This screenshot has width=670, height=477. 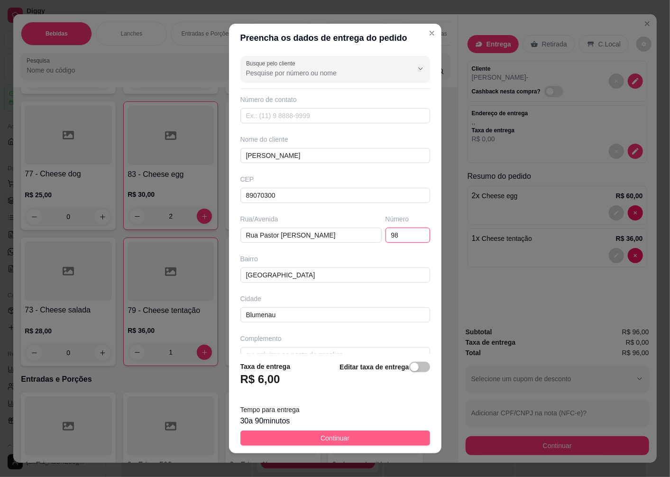 What do you see at coordinates (335, 38) in the screenshot?
I see `header: Preencha os dados de entrega do pedido` at bounding box center [335, 38].